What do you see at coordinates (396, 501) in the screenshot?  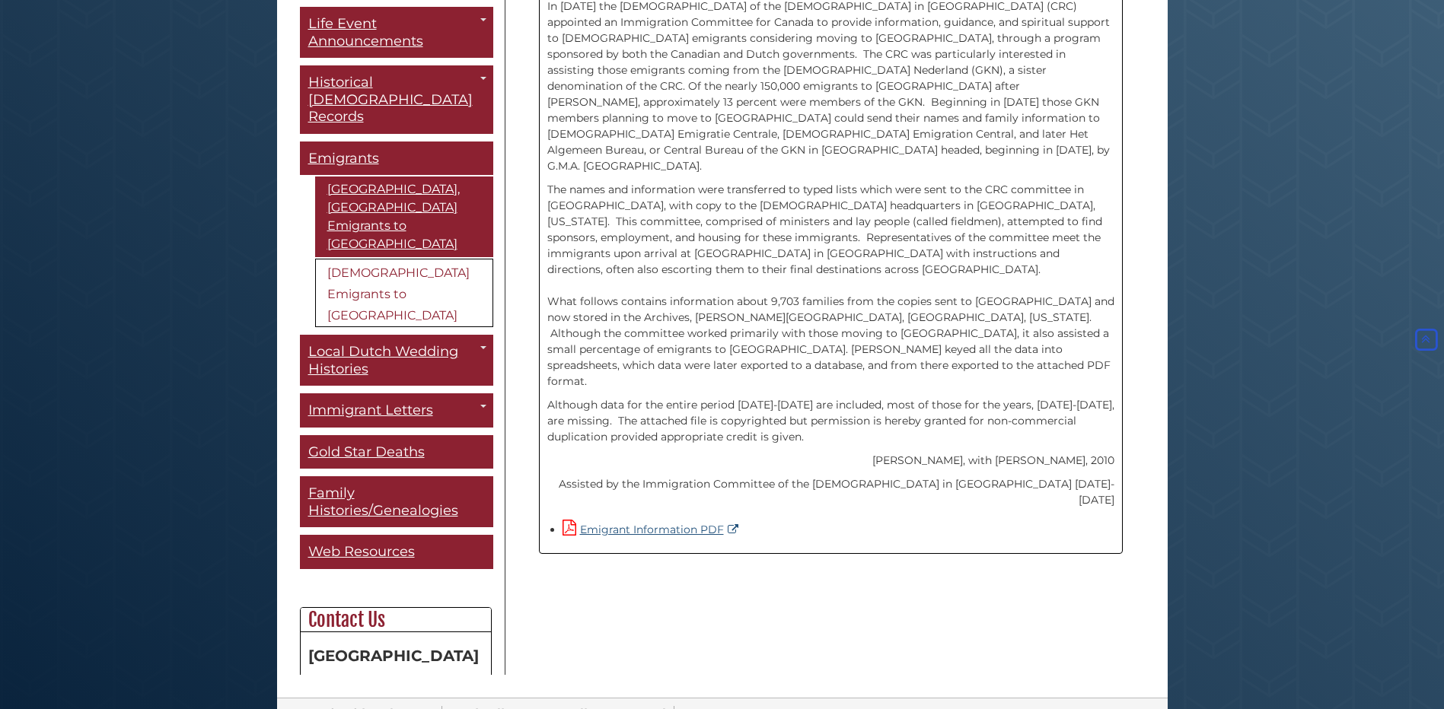 I see `a: Family Histories/Genealogies` at bounding box center [396, 501].